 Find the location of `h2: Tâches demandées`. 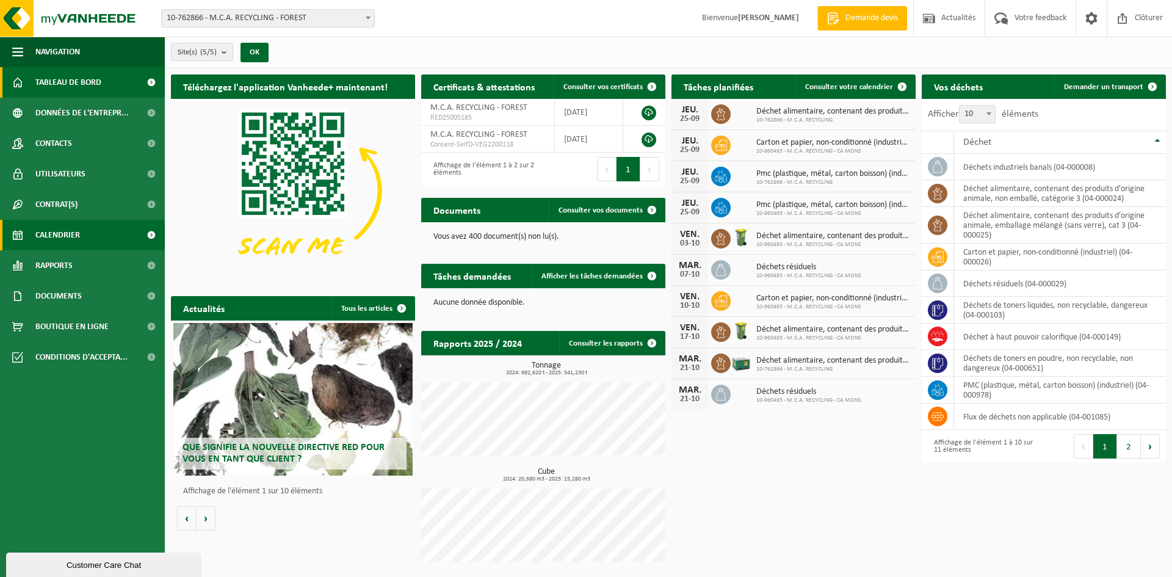

h2: Tâches demandées is located at coordinates (472, 275).